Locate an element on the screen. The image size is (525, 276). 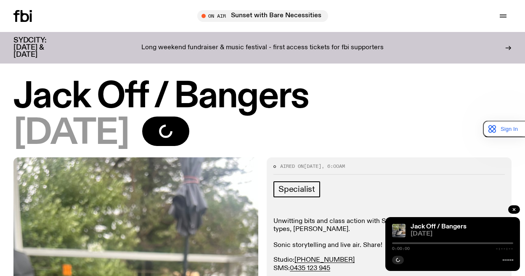
button: On AirSunset with Bare Necessities is located at coordinates (262, 16).